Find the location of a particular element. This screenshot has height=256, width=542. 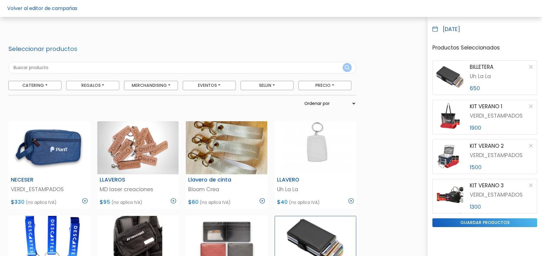

p: KIT VERANO 1 is located at coordinates (486, 106).